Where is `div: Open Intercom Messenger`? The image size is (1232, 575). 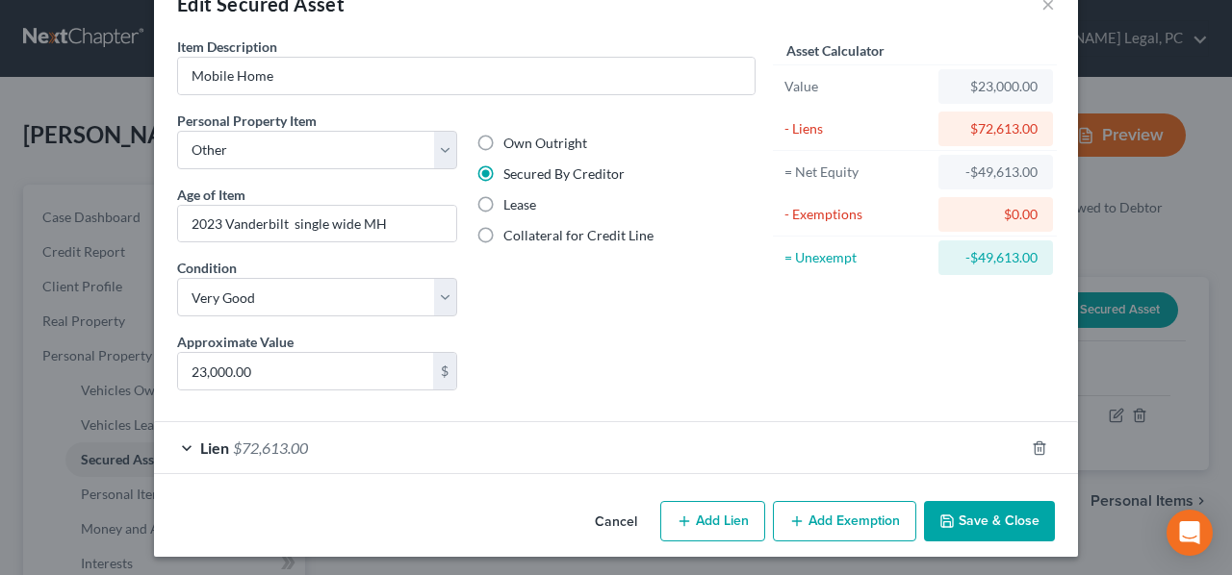 div: Open Intercom Messenger is located at coordinates (1189, 533).